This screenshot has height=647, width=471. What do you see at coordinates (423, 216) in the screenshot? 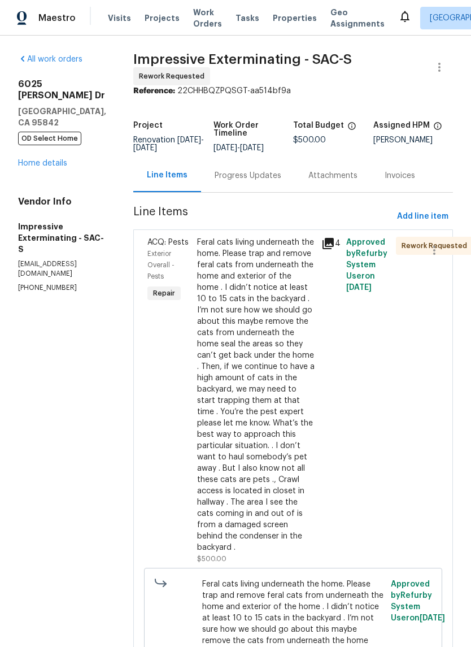
I see `button: Add line item` at bounding box center [423, 216].